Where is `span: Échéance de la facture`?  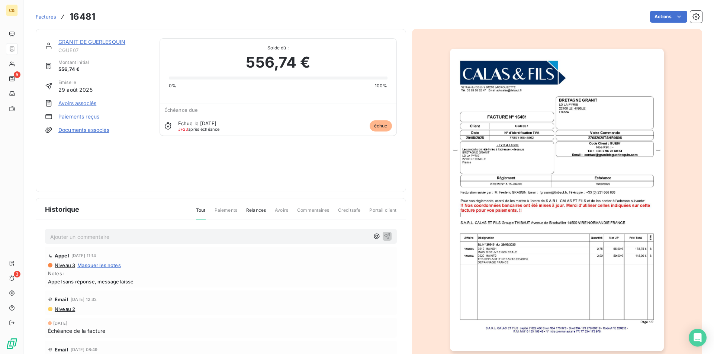 span: Échéance de la facture is located at coordinates (77, 331).